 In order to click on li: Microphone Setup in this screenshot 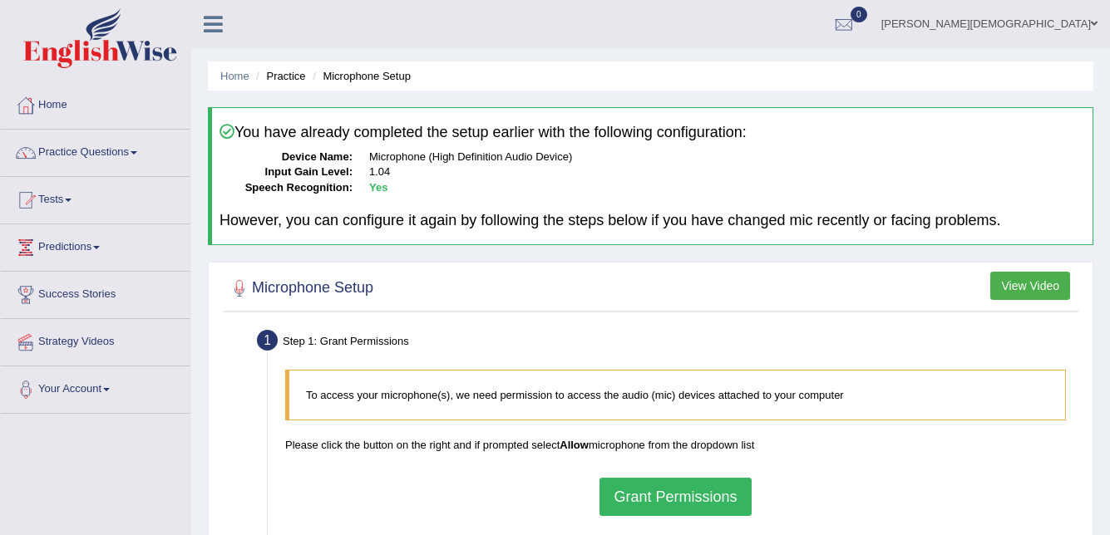, I will do `click(359, 76)`.